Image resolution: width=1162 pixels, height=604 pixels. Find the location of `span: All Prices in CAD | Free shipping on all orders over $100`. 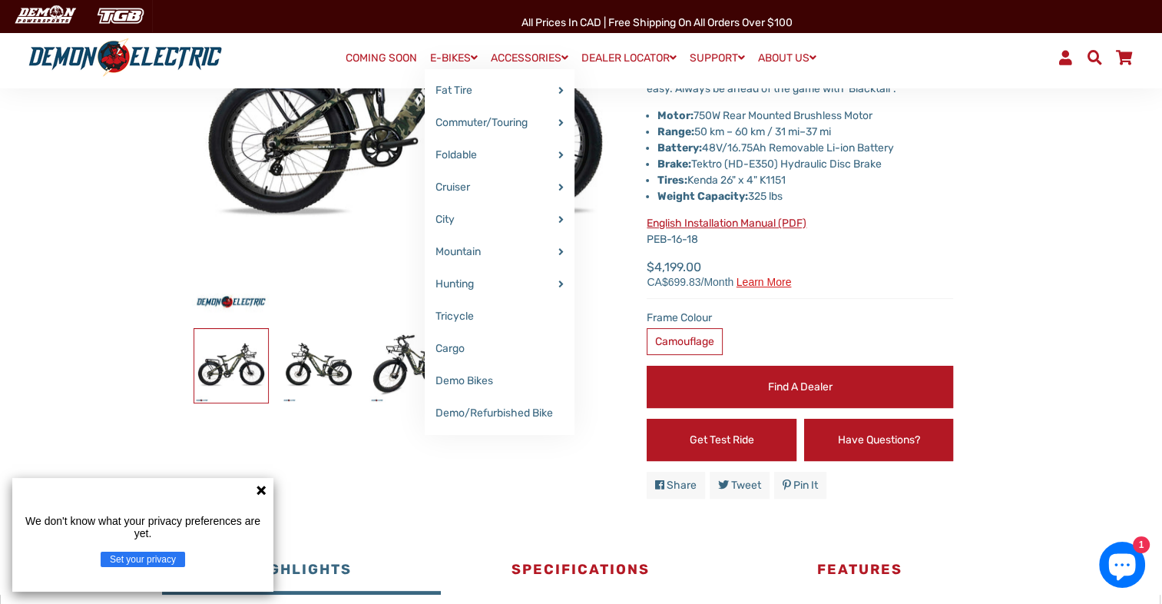

span: All Prices in CAD | Free shipping on all orders over $100 is located at coordinates (657, 22).